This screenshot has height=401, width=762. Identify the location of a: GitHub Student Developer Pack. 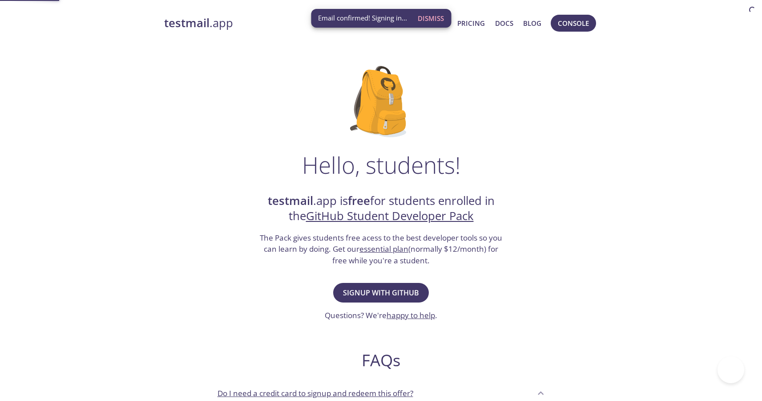
(390, 215).